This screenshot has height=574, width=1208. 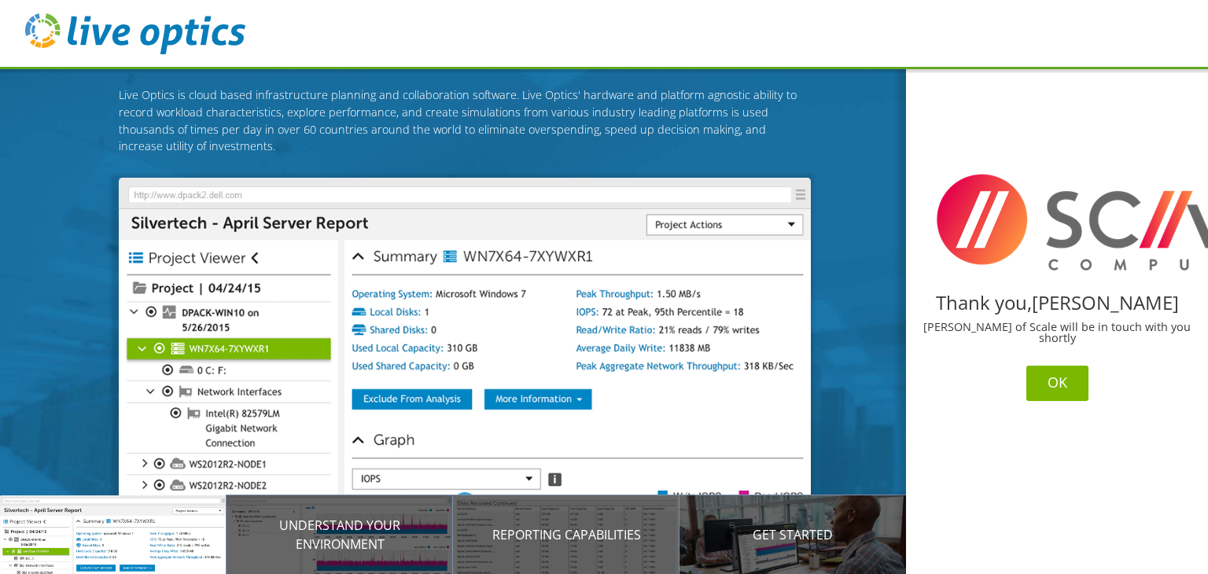 What do you see at coordinates (465, 120) in the screenshot?
I see `p: Live Optics is cloud based infrastructure planning and collaboration software. Live Optics' hardw...` at bounding box center [465, 120].